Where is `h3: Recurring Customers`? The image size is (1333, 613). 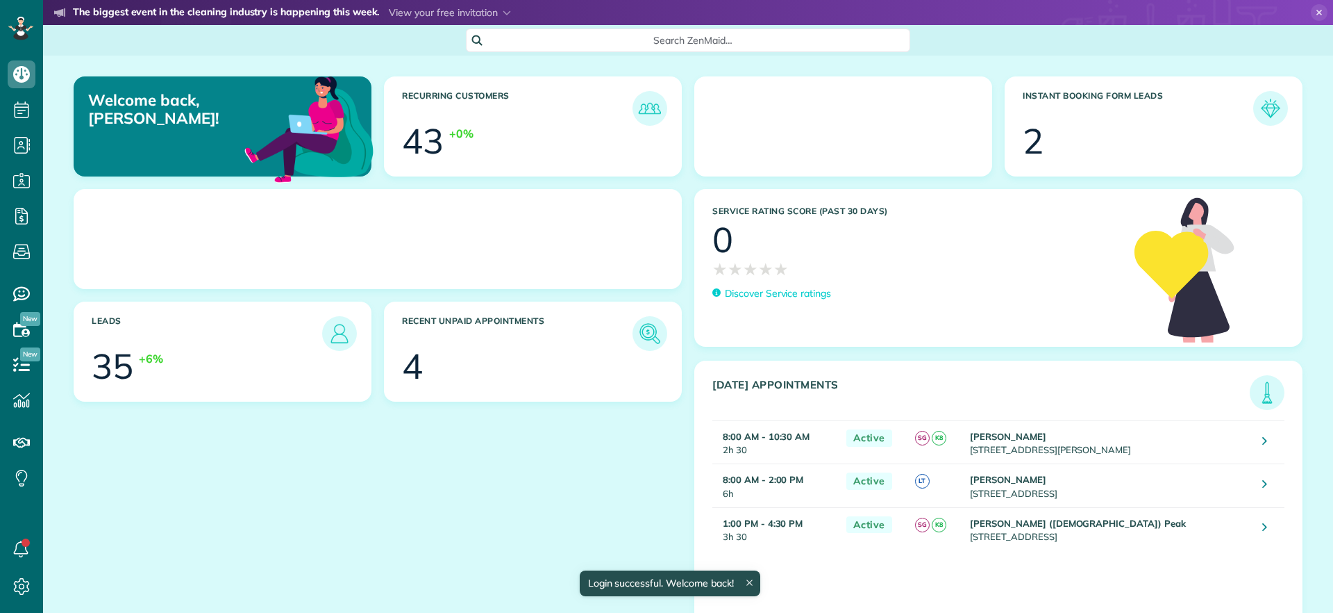
h3: Recurring Customers is located at coordinates (517, 108).